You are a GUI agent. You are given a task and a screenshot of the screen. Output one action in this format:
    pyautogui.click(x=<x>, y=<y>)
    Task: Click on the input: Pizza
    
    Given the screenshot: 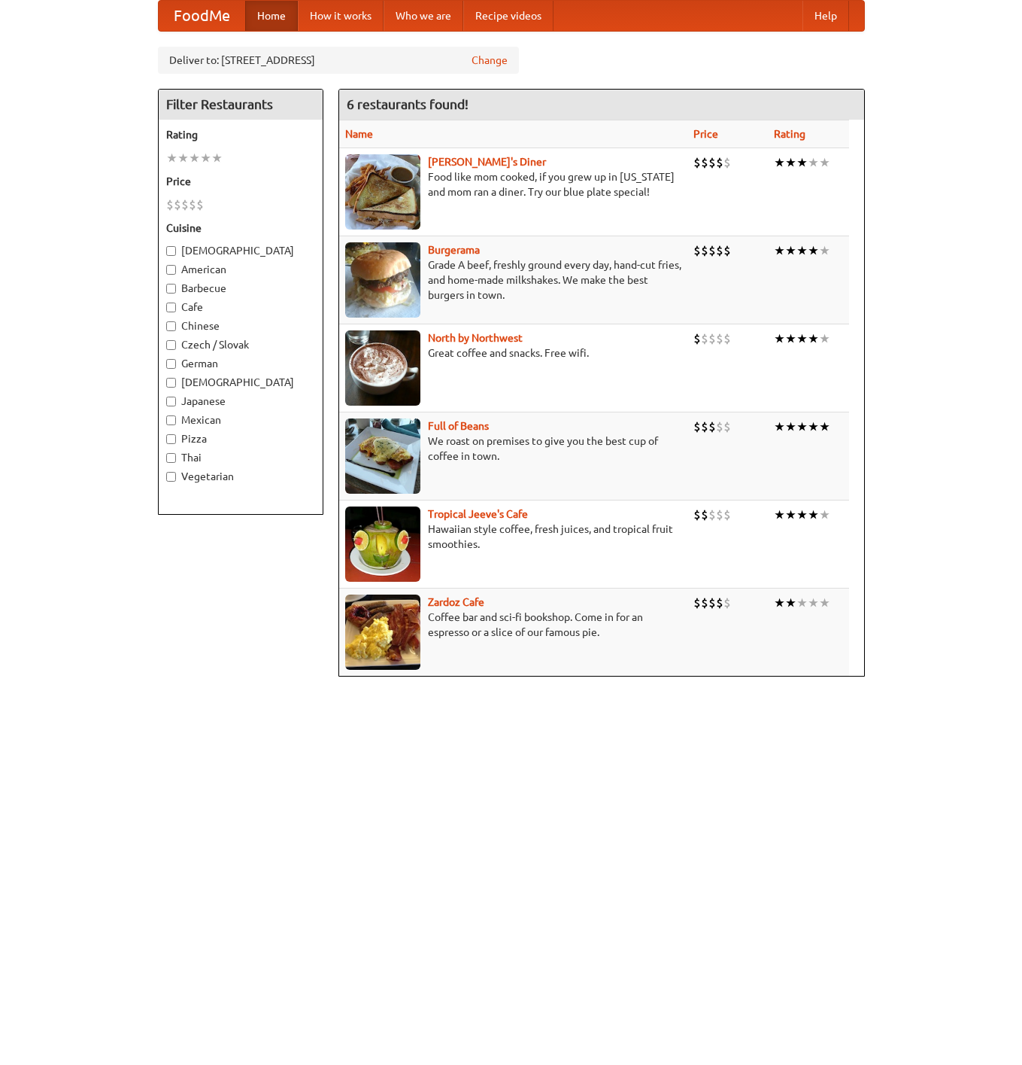 What is the action you would take?
    pyautogui.click(x=171, y=439)
    